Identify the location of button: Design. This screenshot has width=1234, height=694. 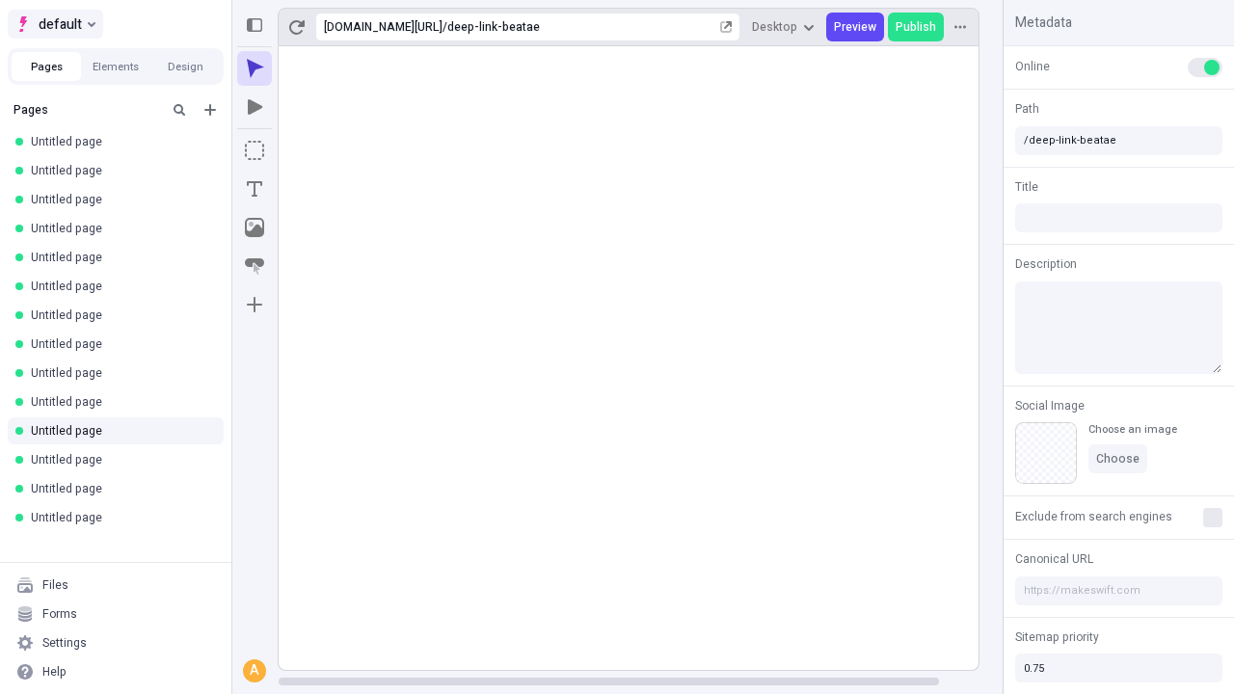
(185, 67).